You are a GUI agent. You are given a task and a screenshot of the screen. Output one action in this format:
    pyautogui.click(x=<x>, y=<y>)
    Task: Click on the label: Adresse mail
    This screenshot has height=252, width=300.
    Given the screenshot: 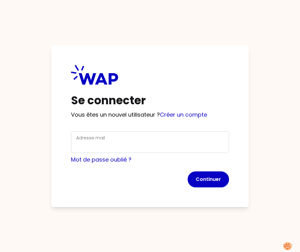 What is the action you would take?
    pyautogui.click(x=90, y=138)
    